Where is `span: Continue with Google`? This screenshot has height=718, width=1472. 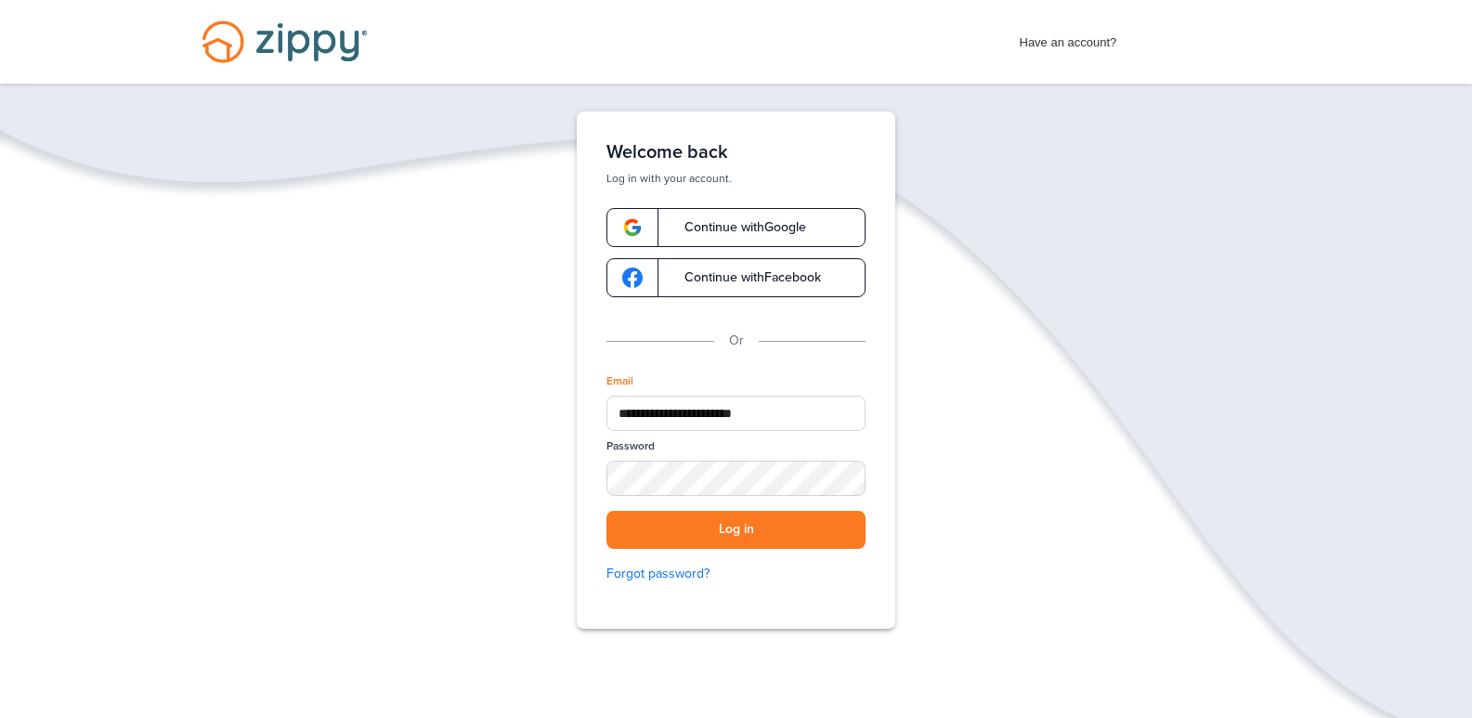
span: Continue with Google is located at coordinates (735, 227).